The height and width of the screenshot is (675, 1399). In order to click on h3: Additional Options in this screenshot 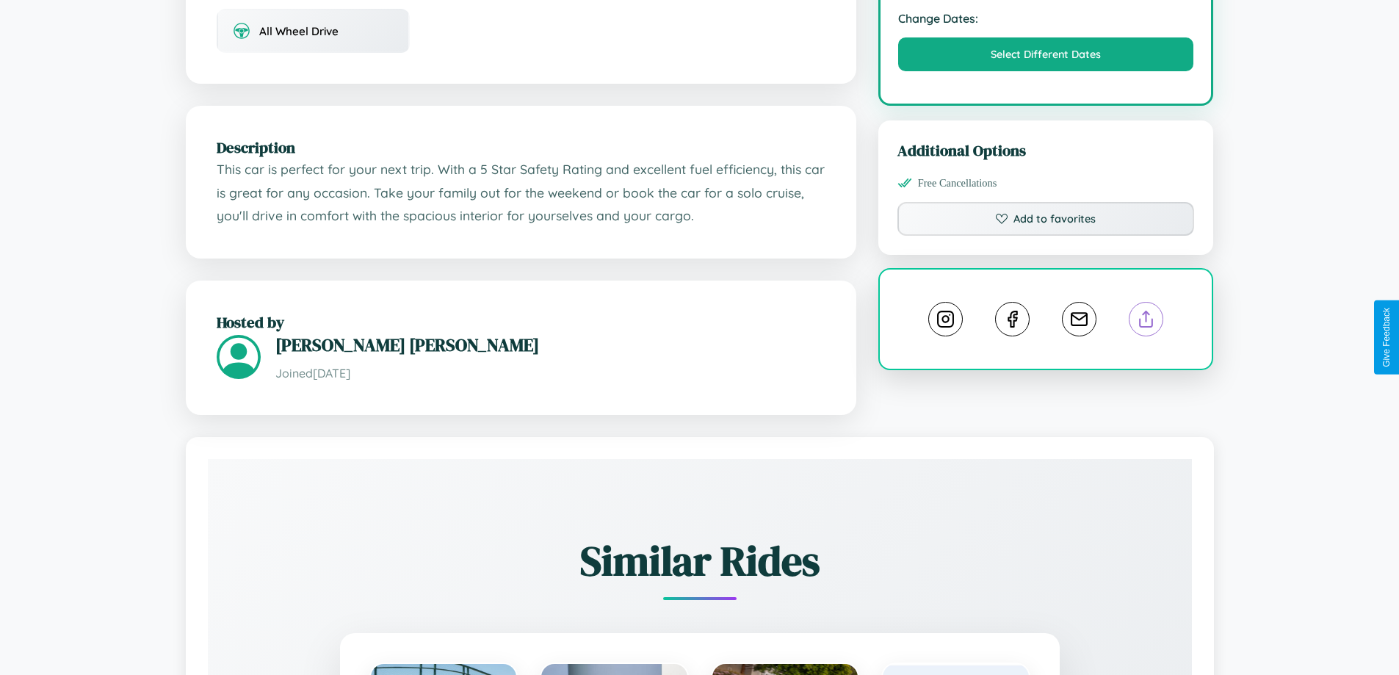, I will do `click(1045, 150)`.